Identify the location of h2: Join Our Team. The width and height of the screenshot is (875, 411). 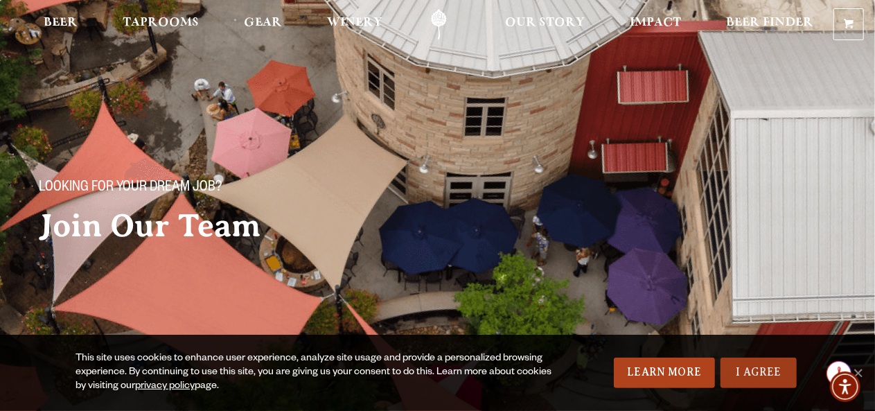
(255, 226).